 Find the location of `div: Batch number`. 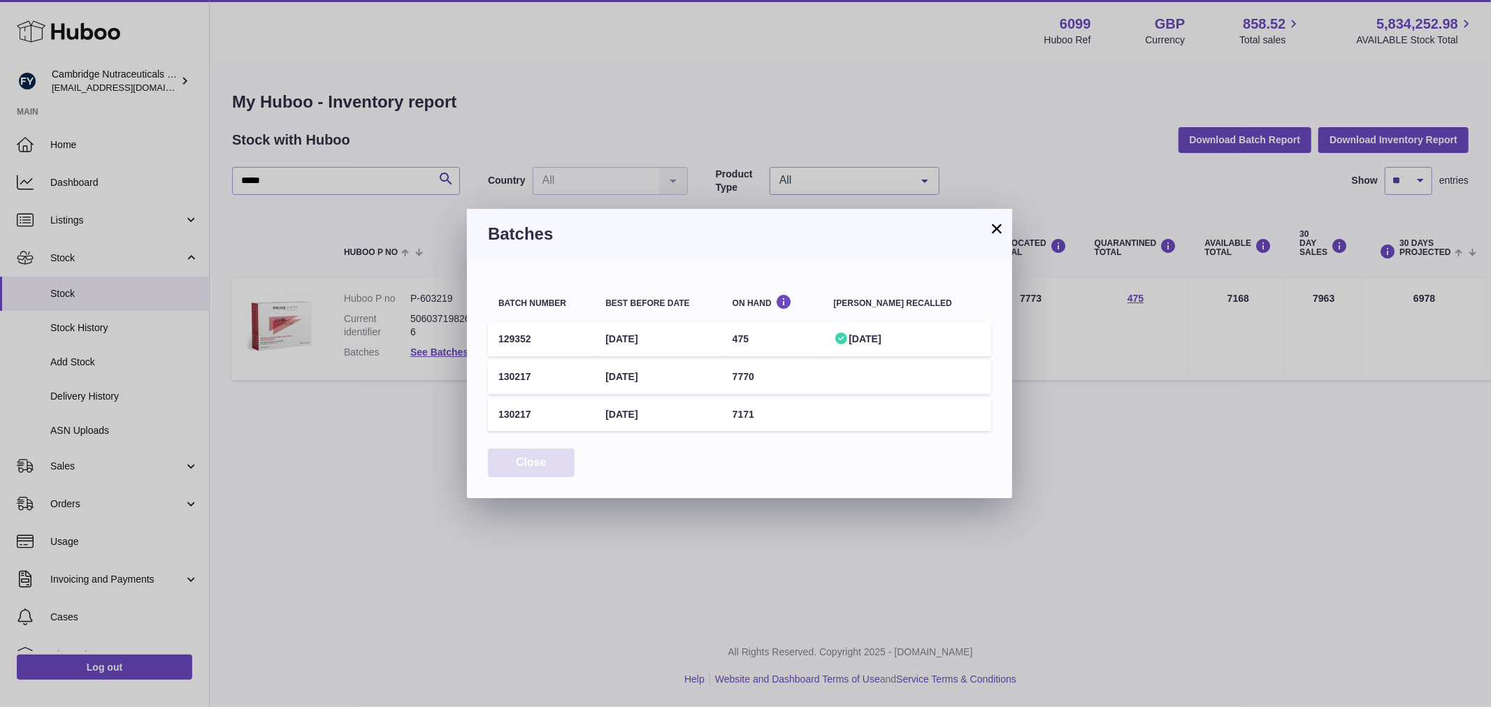

div: Batch number is located at coordinates (541, 303).